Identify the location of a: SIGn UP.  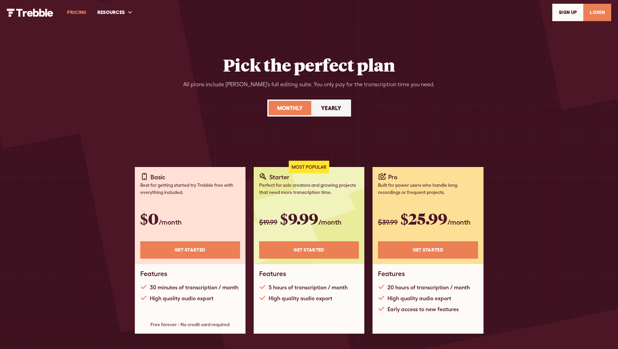
(568, 12).